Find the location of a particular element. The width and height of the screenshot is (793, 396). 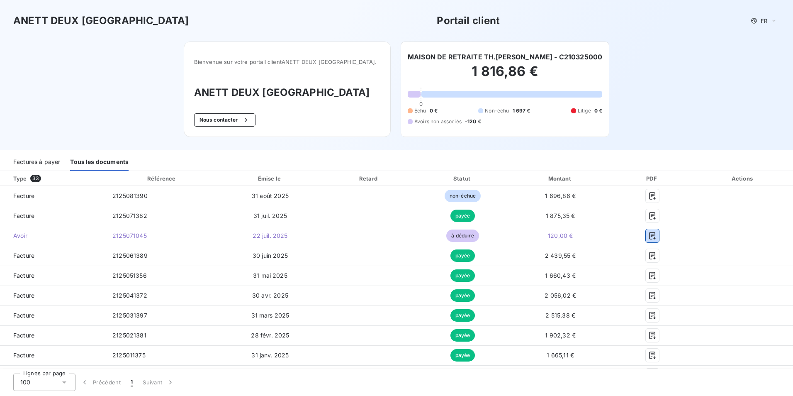

span: 31 août 2025 is located at coordinates (270, 195).